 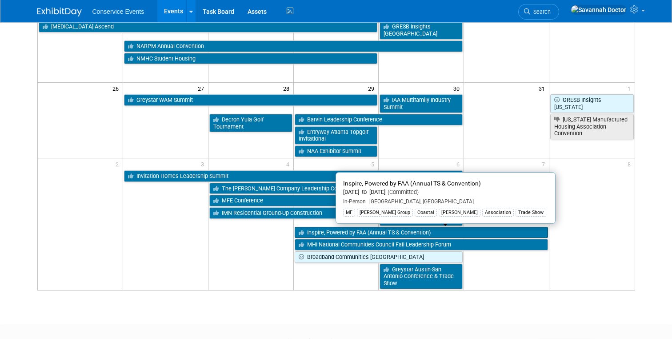 I want to click on span: 5, so click(x=374, y=164).